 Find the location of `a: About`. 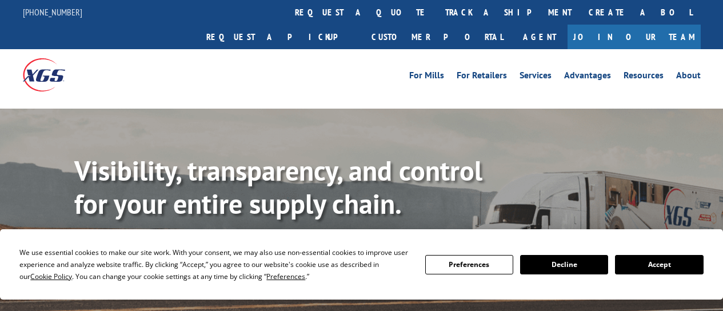

a: About is located at coordinates (688, 77).